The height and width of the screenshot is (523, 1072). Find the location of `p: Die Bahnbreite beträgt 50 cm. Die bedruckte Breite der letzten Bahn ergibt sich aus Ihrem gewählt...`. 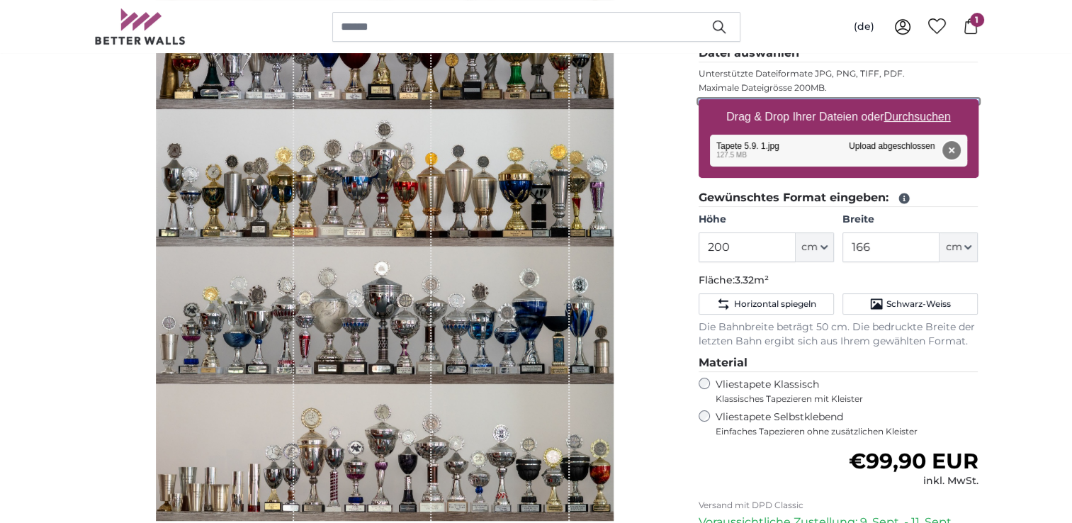

p: Die Bahnbreite beträgt 50 cm. Die bedruckte Breite der letzten Bahn ergibt sich aus Ihrem gewählt... is located at coordinates (838, 334).